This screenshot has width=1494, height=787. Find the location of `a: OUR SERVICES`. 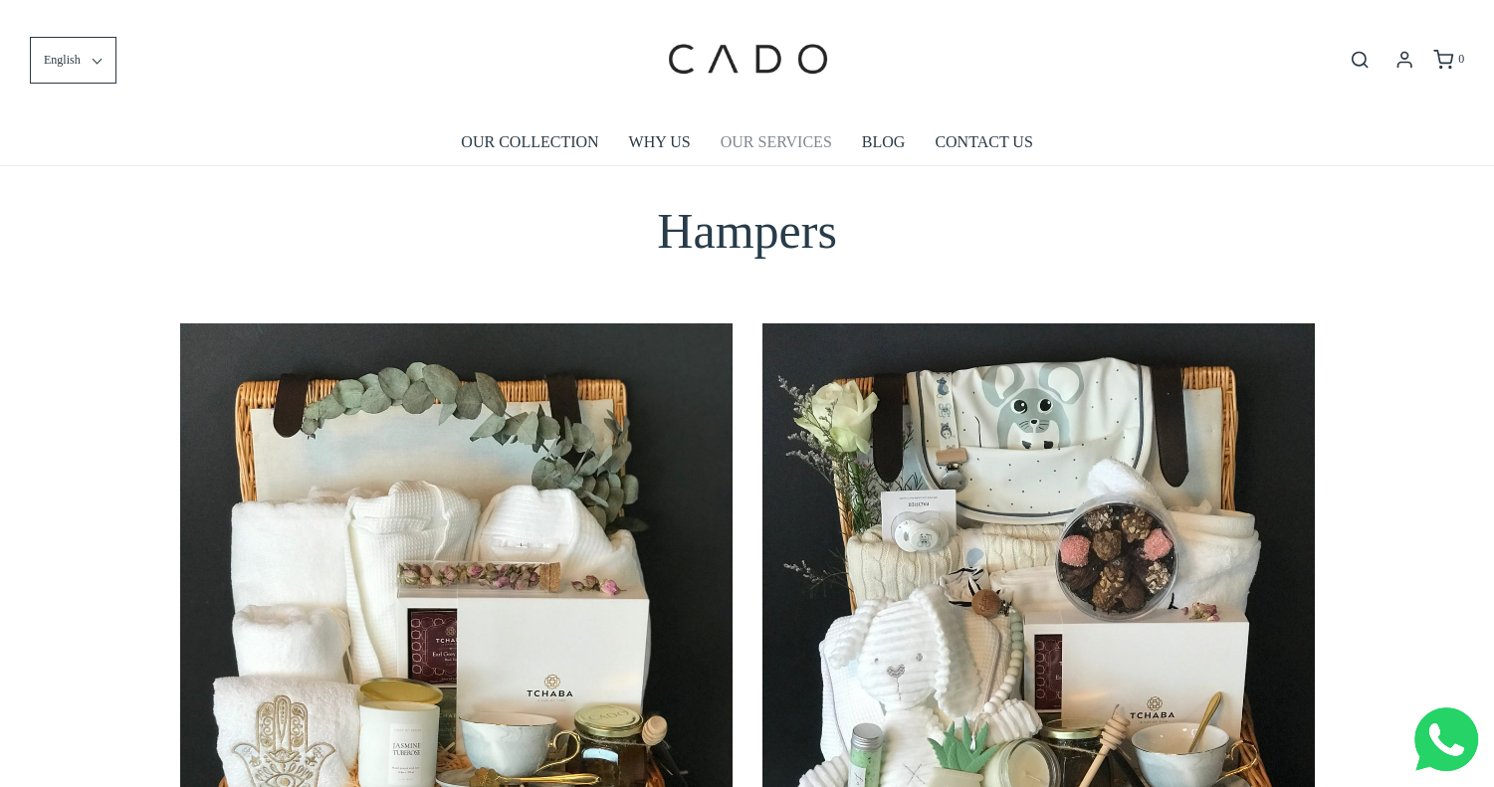

a: OUR SERVICES is located at coordinates (776, 142).